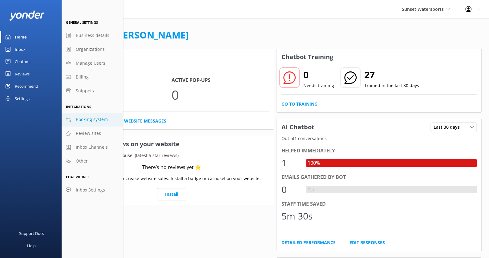  What do you see at coordinates (82, 161) in the screenshot?
I see `span: Other` at bounding box center [82, 161].